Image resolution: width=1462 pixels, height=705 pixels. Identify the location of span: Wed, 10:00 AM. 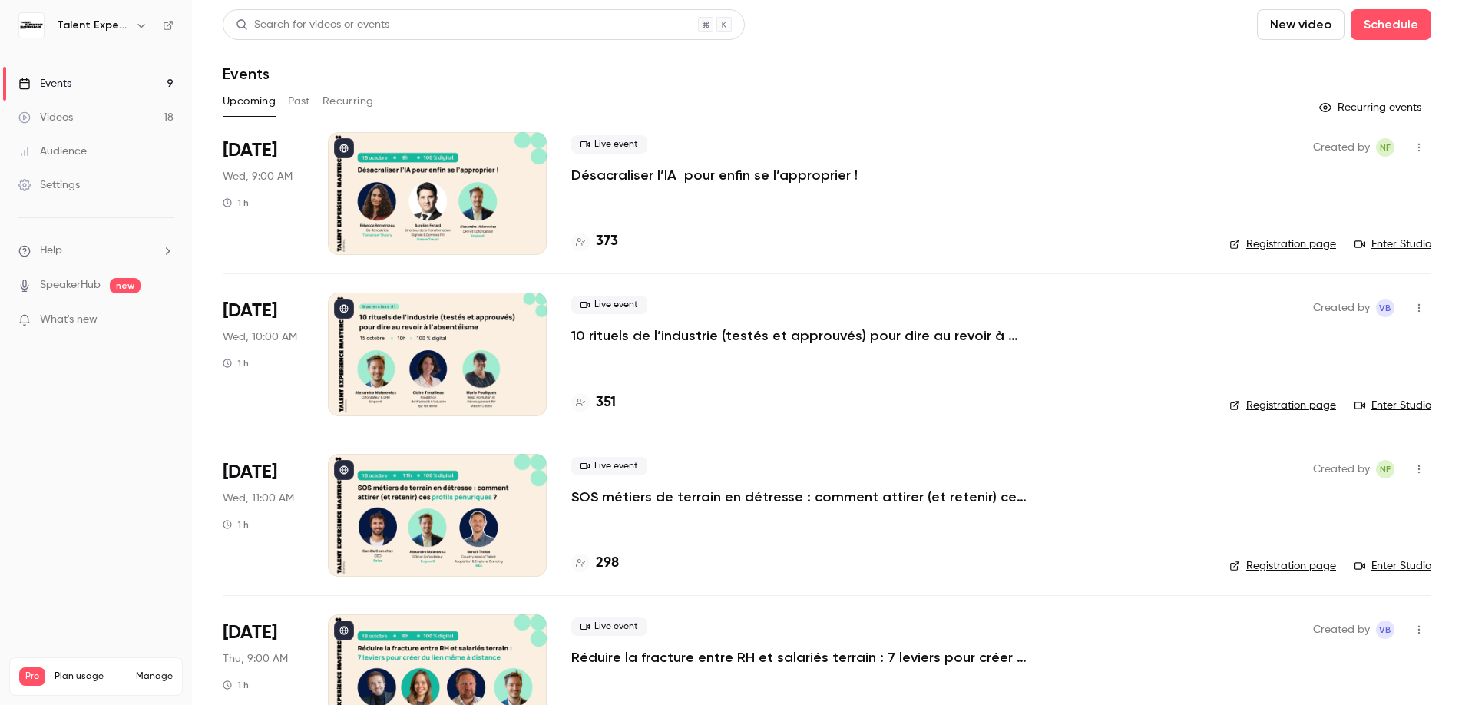
(260, 337).